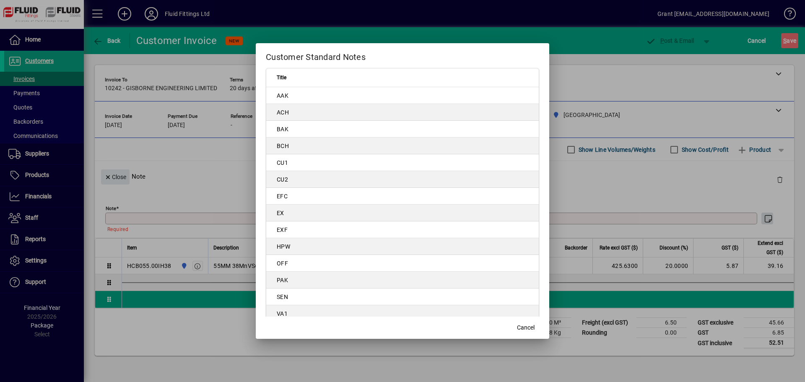 Image resolution: width=805 pixels, height=382 pixels. What do you see at coordinates (403, 297) in the screenshot?
I see `td: SEN` at bounding box center [403, 297].